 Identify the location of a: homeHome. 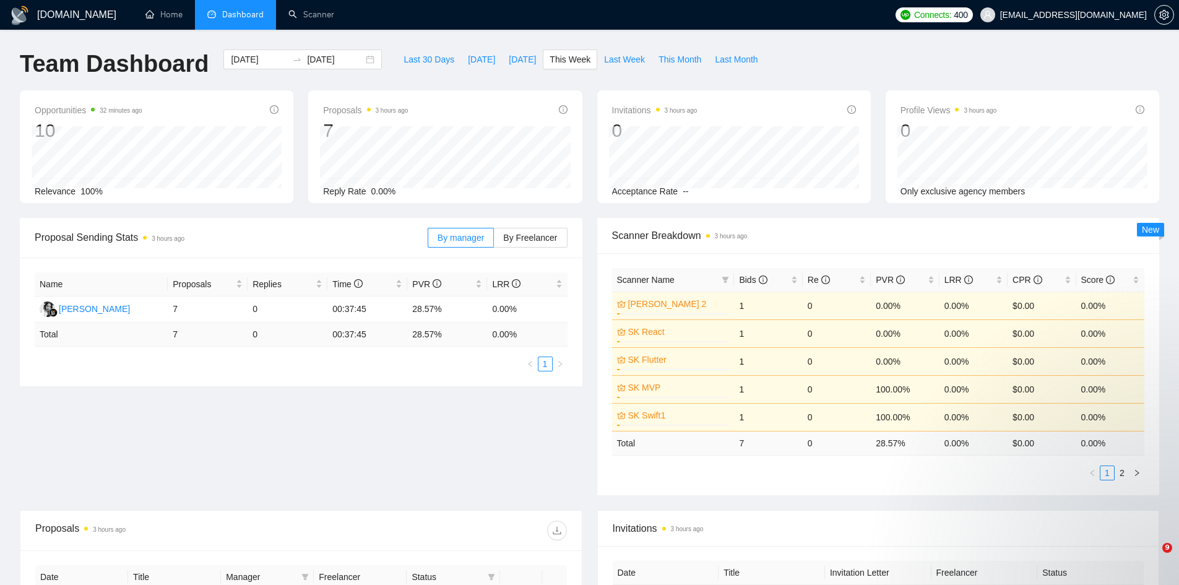
(164, 14).